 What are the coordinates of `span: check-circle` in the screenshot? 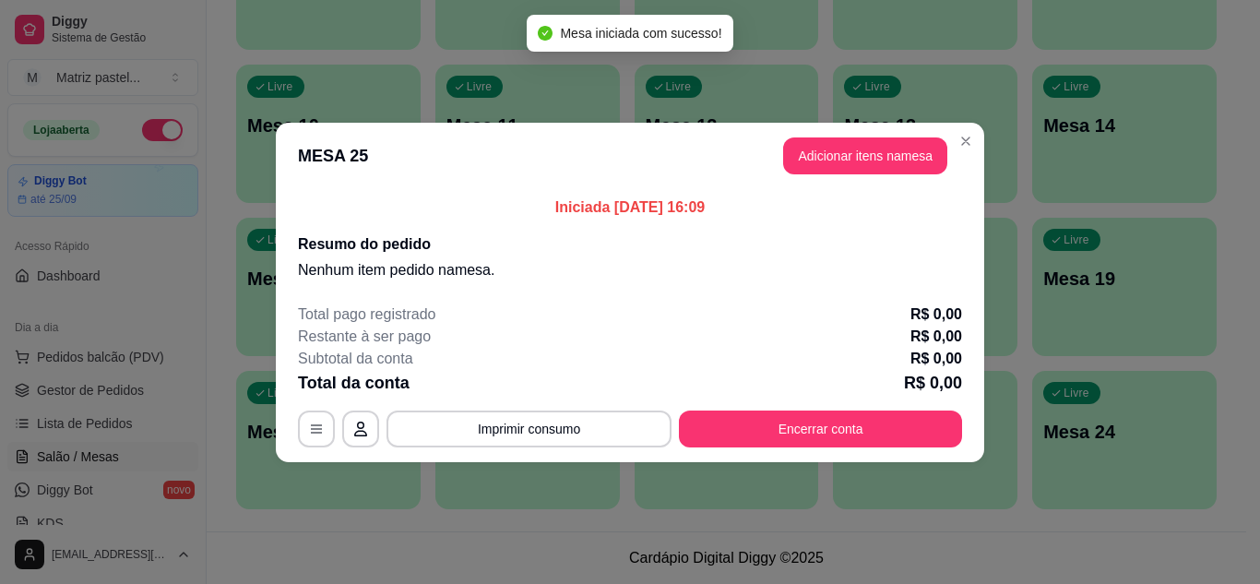 It's located at (545, 33).